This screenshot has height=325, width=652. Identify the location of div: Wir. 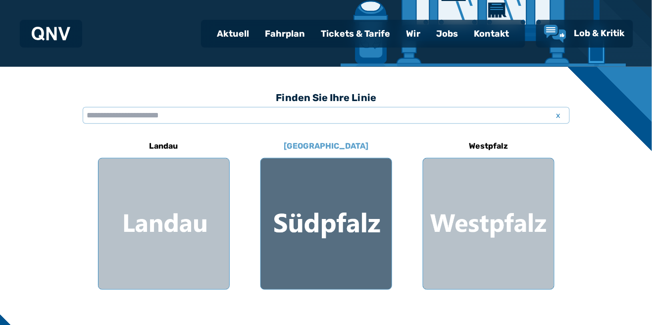
(413, 34).